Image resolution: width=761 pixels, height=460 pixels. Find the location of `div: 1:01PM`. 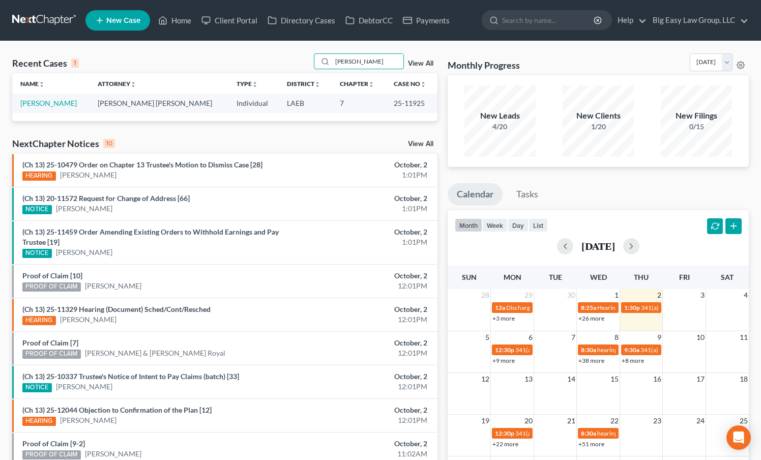

div: 1:01PM is located at coordinates (363, 242).